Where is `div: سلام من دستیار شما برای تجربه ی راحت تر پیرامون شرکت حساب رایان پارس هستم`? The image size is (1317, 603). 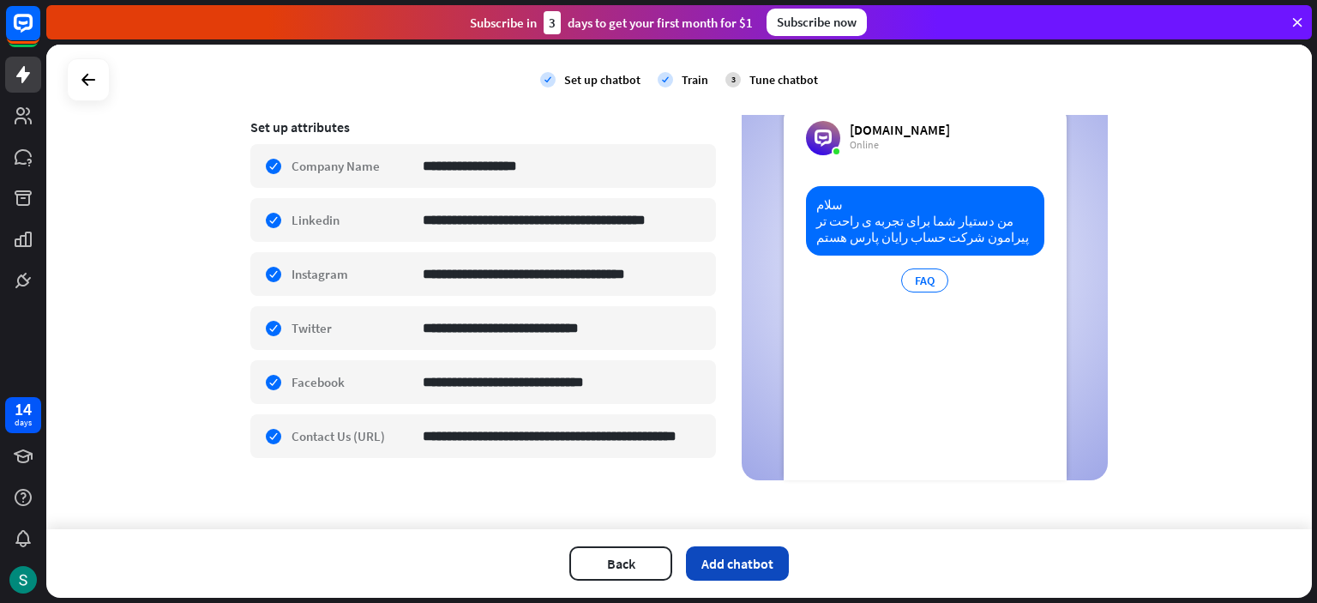
div: سلام من دستیار شما برای تجربه ی راحت تر پیرامون شرکت حساب رایان پارس هستم is located at coordinates (925, 220).